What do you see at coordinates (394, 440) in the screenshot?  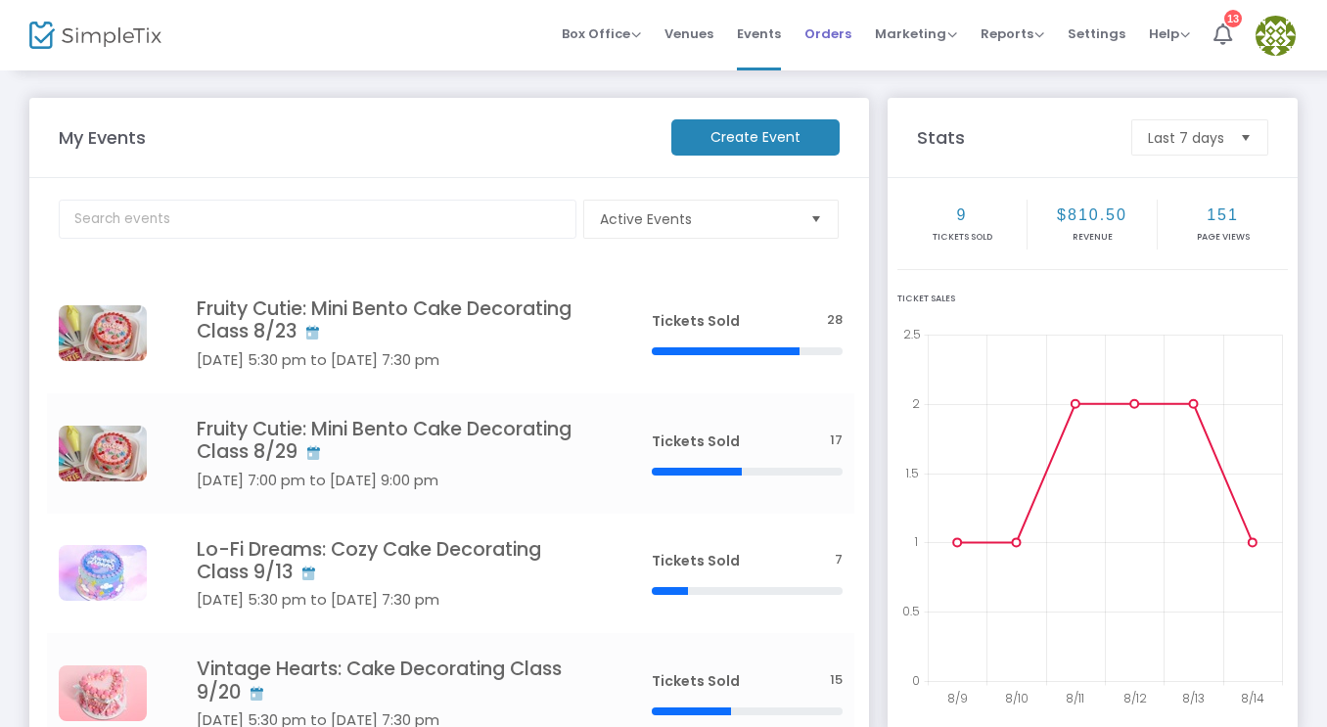 I see `h4: Fruity Cutie: Mini Bento Cake Decorating Class 8/29` at bounding box center [394, 440].